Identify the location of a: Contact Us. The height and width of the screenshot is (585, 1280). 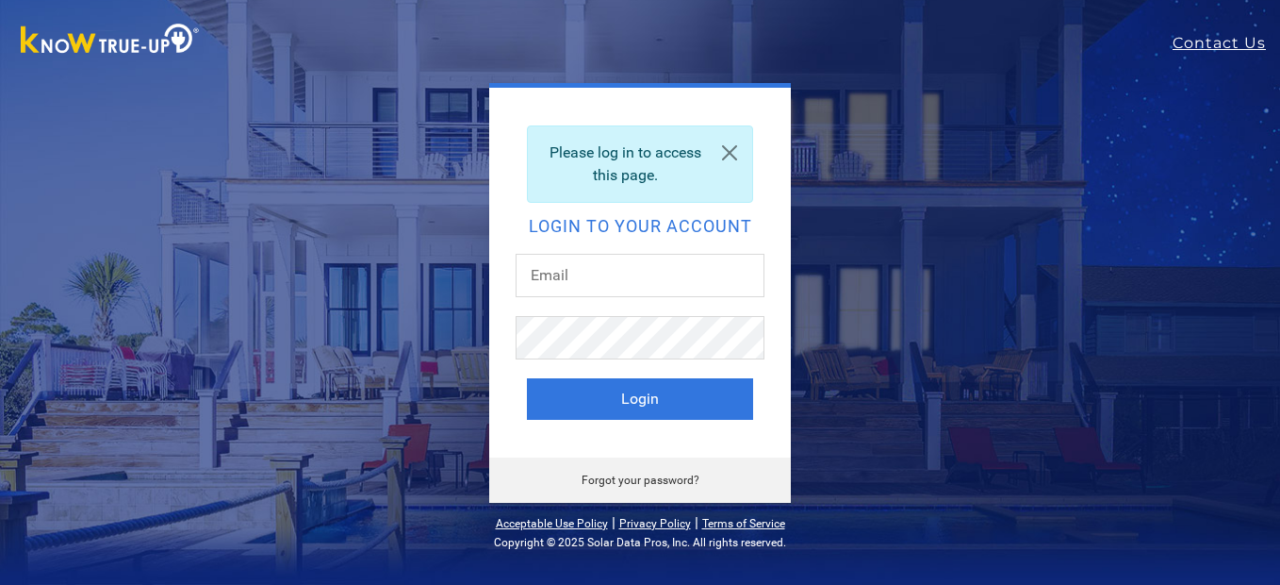
(1227, 43).